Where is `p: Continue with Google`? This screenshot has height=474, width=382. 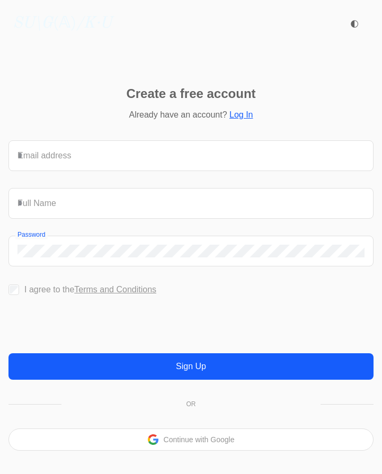 p: Continue with Google is located at coordinates (199, 440).